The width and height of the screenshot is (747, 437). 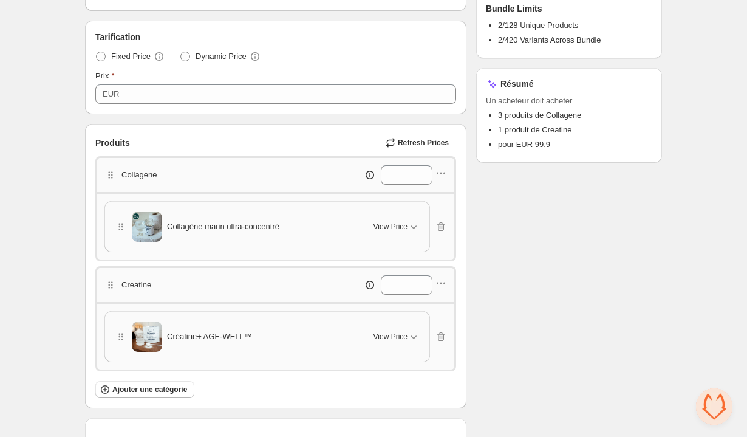 What do you see at coordinates (131, 56) in the screenshot?
I see `span: Fixed Price` at bounding box center [131, 56].